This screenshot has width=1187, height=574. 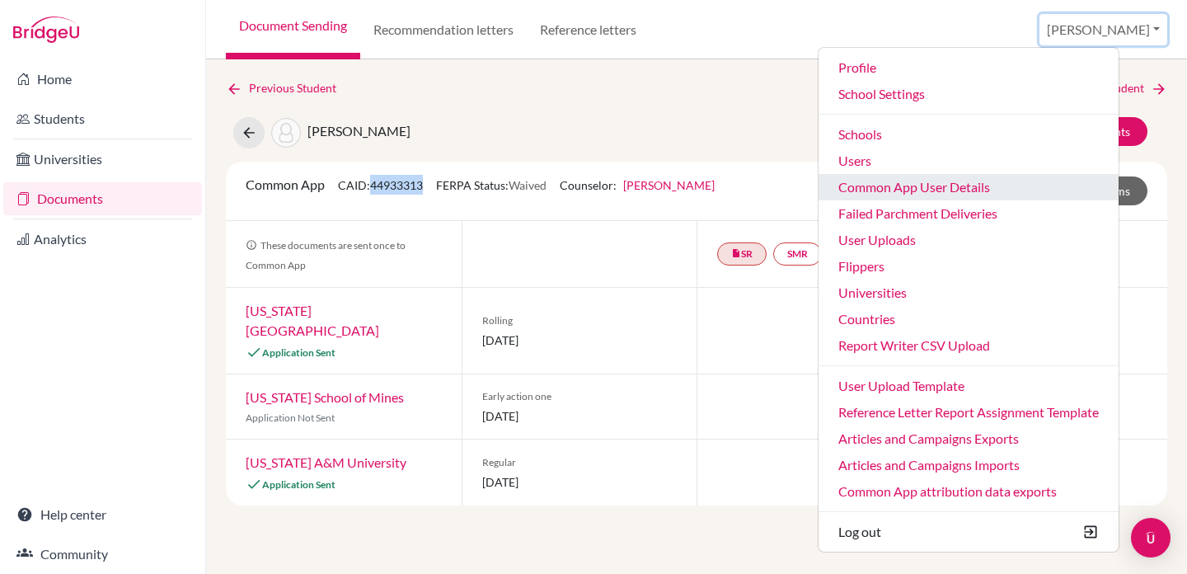 I want to click on a: Users, so click(x=968, y=161).